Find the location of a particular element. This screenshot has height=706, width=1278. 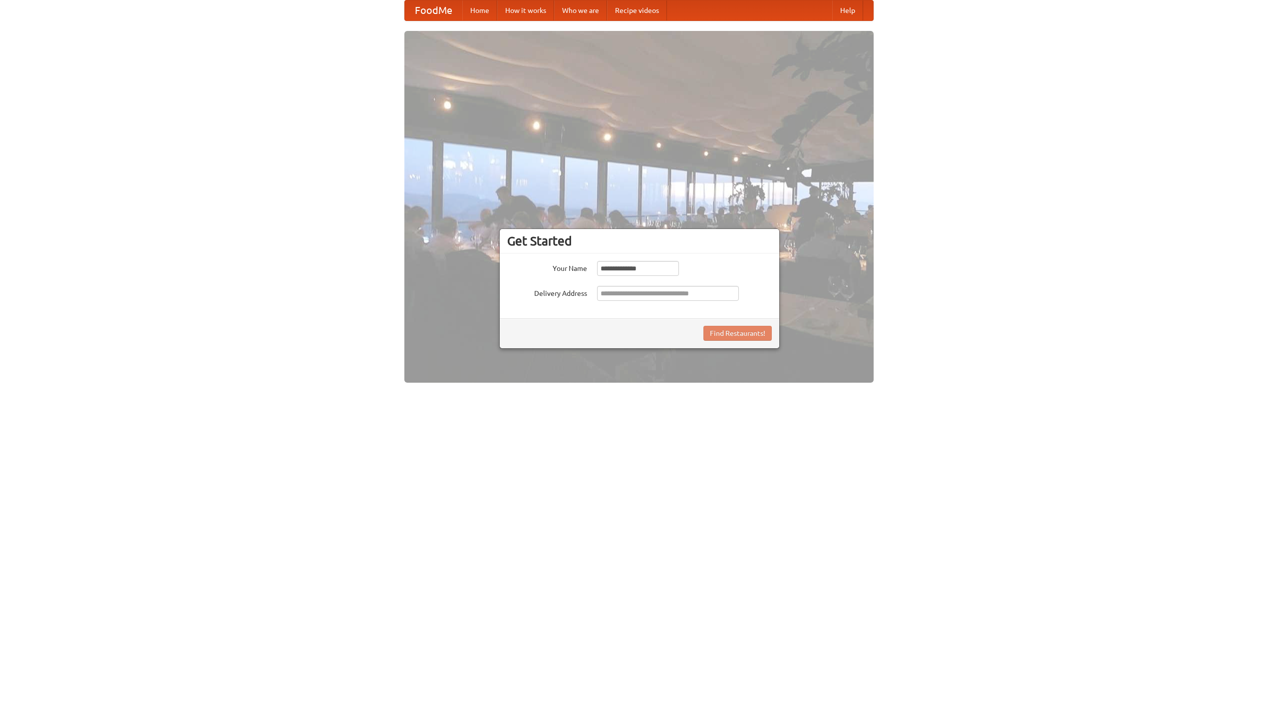

label: Your Name is located at coordinates (547, 267).